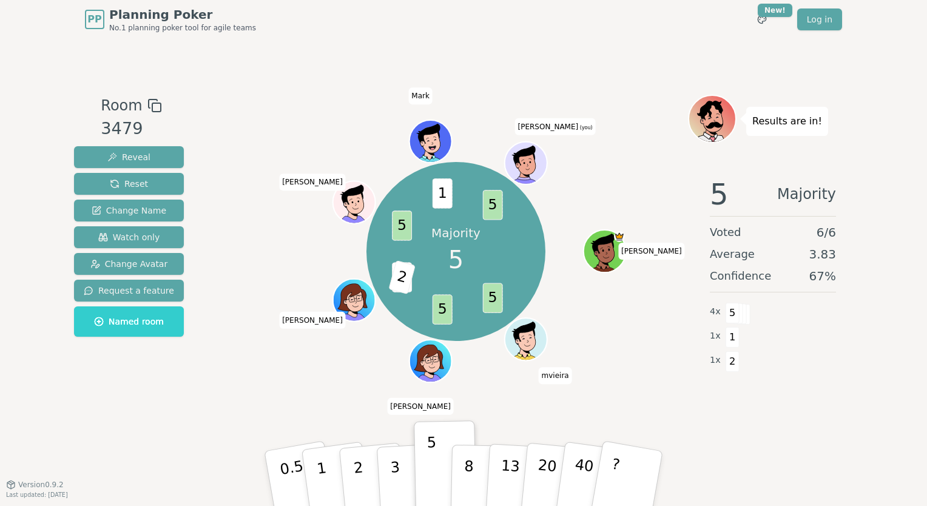 The height and width of the screenshot is (506, 927). I want to click on span: Confidence, so click(740, 276).